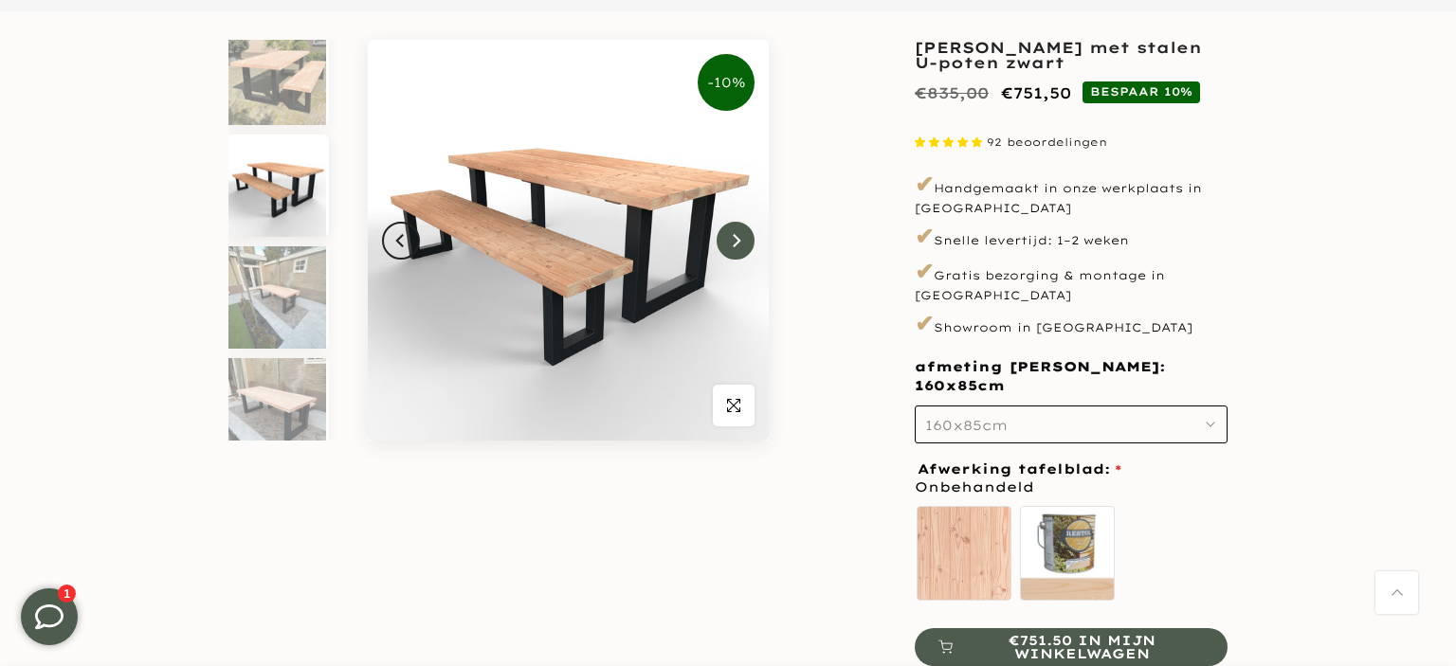 Image resolution: width=1456 pixels, height=666 pixels. What do you see at coordinates (1071, 237) in the screenshot?
I see `p: Snelle levertijd: 1–2 weken` at bounding box center [1071, 237].